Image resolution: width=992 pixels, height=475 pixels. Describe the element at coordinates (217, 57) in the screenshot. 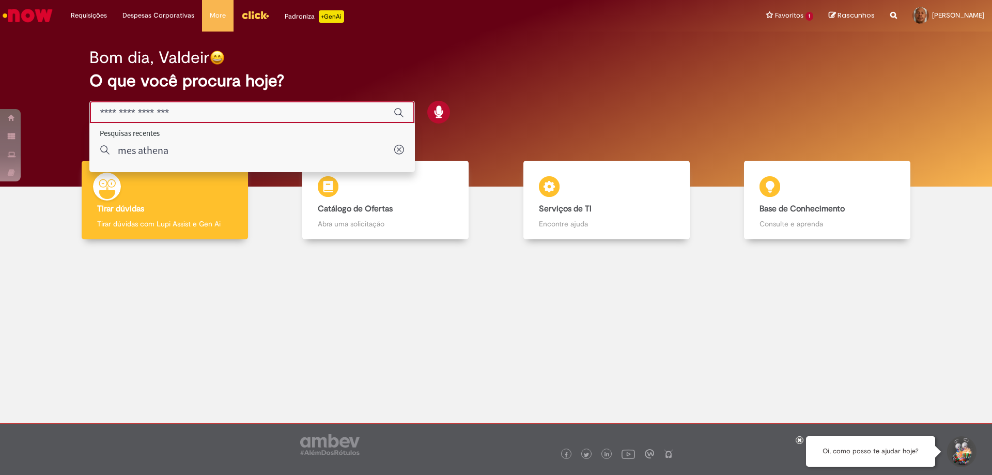

I see `img: happy-face.png` at that location.